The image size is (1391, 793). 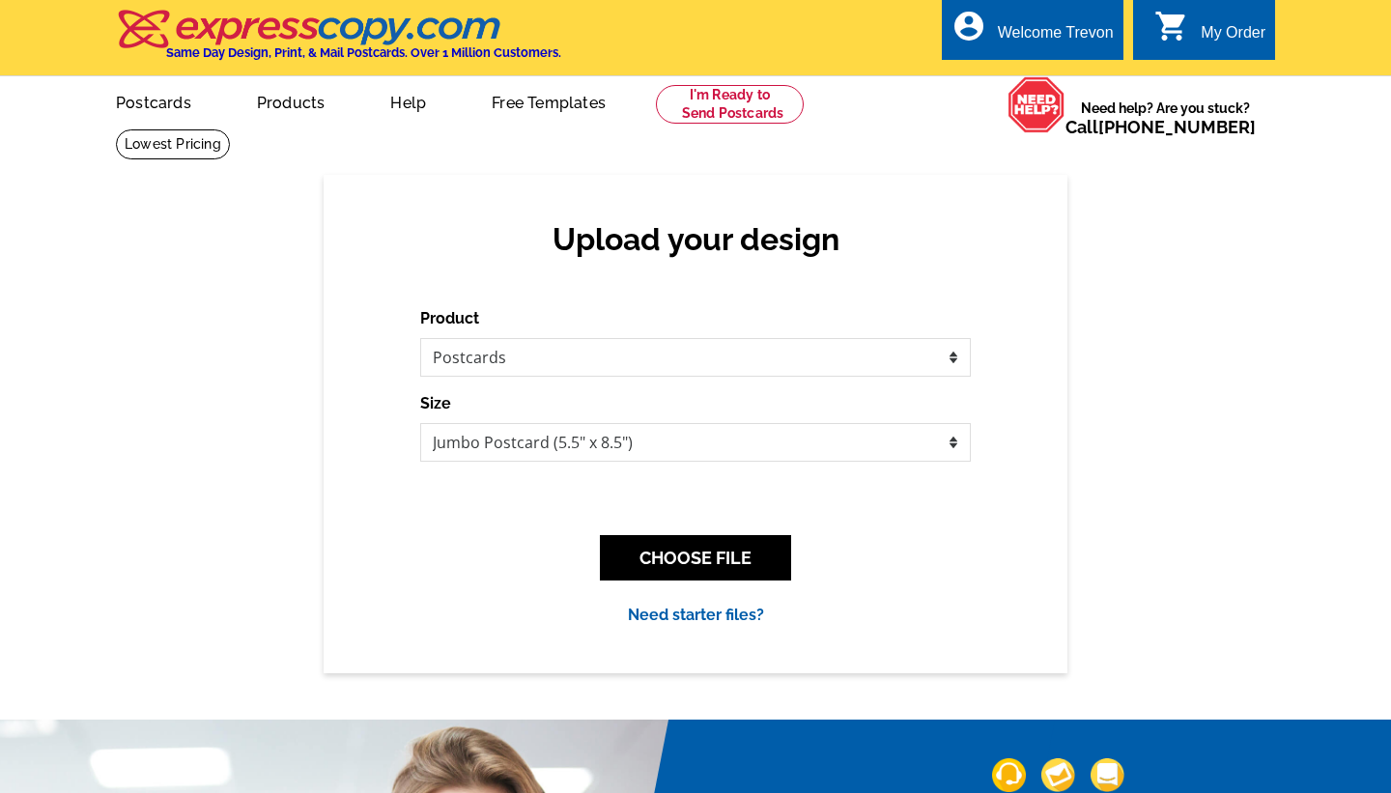 What do you see at coordinates (1055, 38) in the screenshot?
I see `div: Welcome Trevon` at bounding box center [1055, 38].